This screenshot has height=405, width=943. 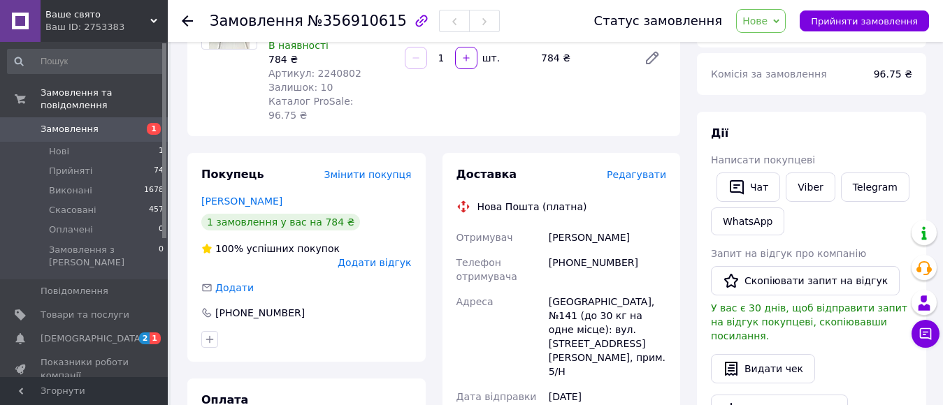 I want to click on span: Написати покупцеві, so click(x=763, y=160).